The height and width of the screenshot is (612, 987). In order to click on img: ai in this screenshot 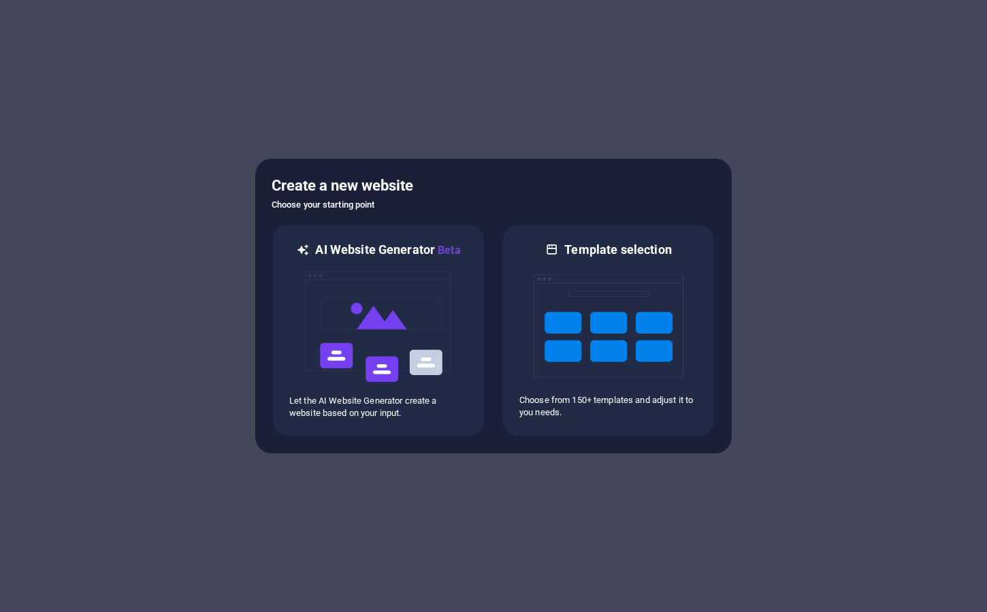, I will do `click(378, 327)`.